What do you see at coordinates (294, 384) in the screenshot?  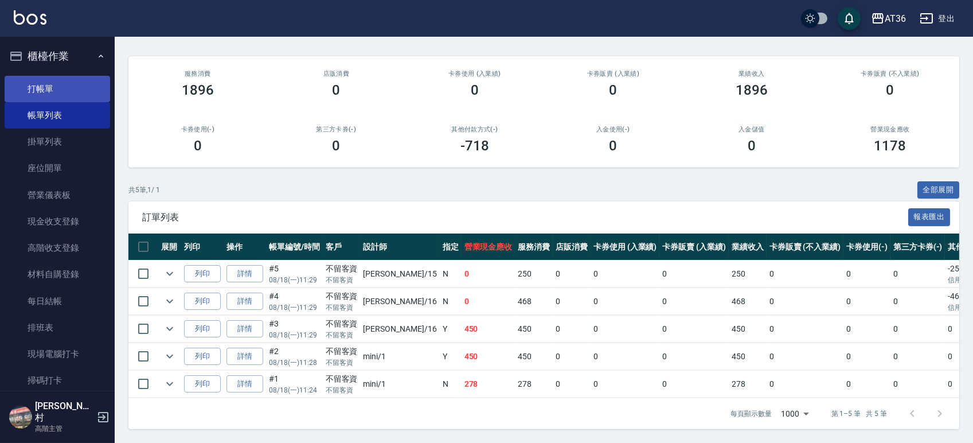 I see `td: #1` at bounding box center [294, 384].